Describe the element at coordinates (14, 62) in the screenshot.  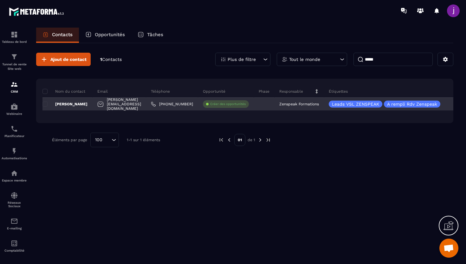
I see `a: formationformationTunnel de vente Site web` at that location.